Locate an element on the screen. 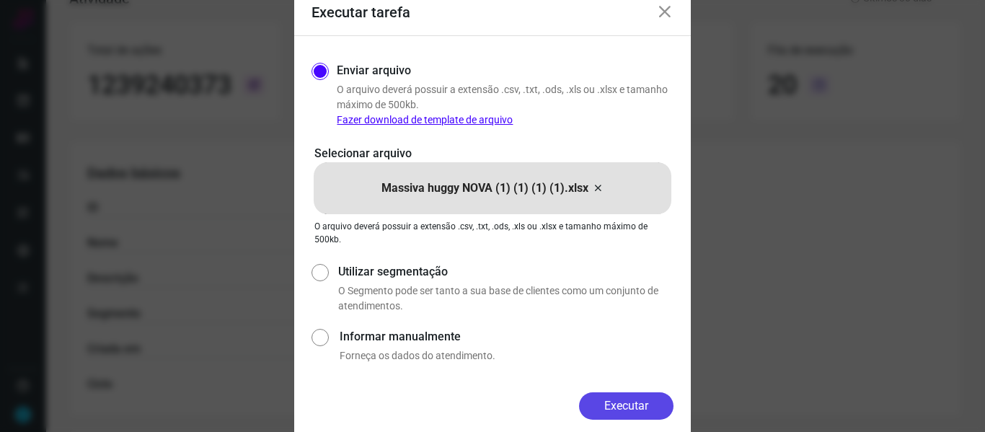 The height and width of the screenshot is (432, 985). p: Selecionar arquivo is located at coordinates (492, 154).